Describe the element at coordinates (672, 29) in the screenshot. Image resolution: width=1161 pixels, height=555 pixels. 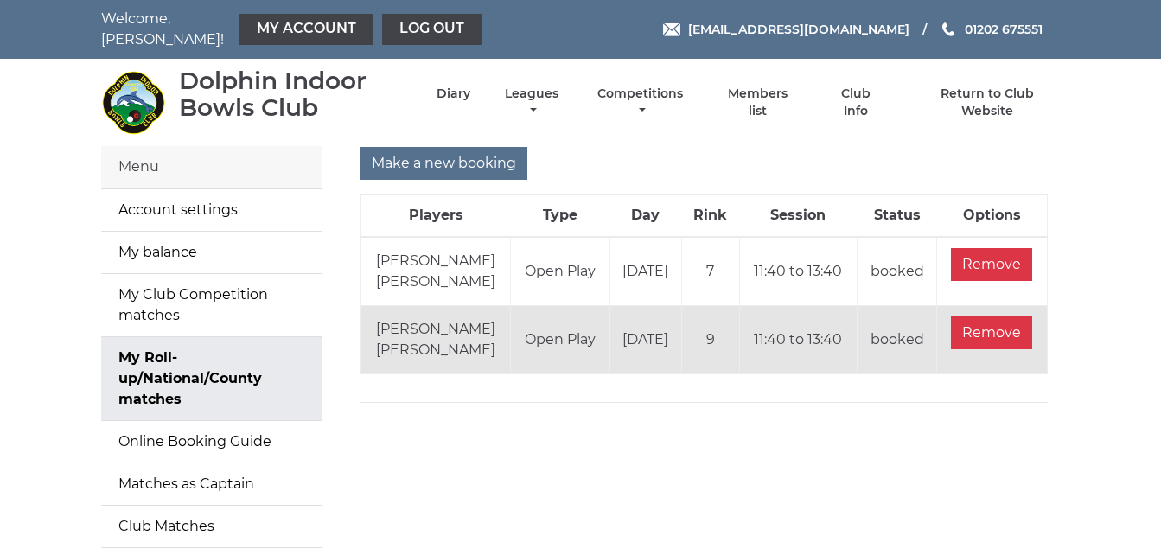
I see `img: Email` at that location.